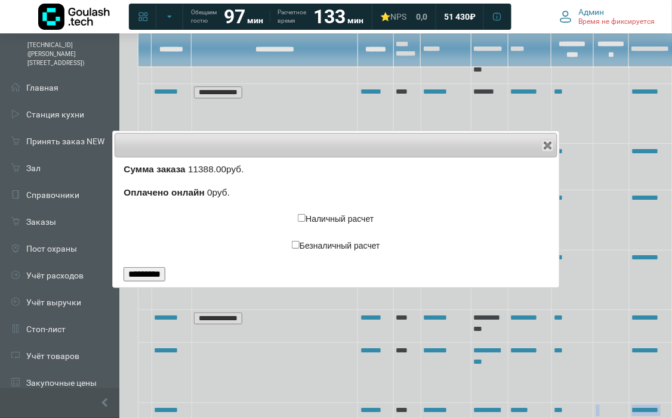  Describe the element at coordinates (421, 17) in the screenshot. I see `span: 0,0` at that location.